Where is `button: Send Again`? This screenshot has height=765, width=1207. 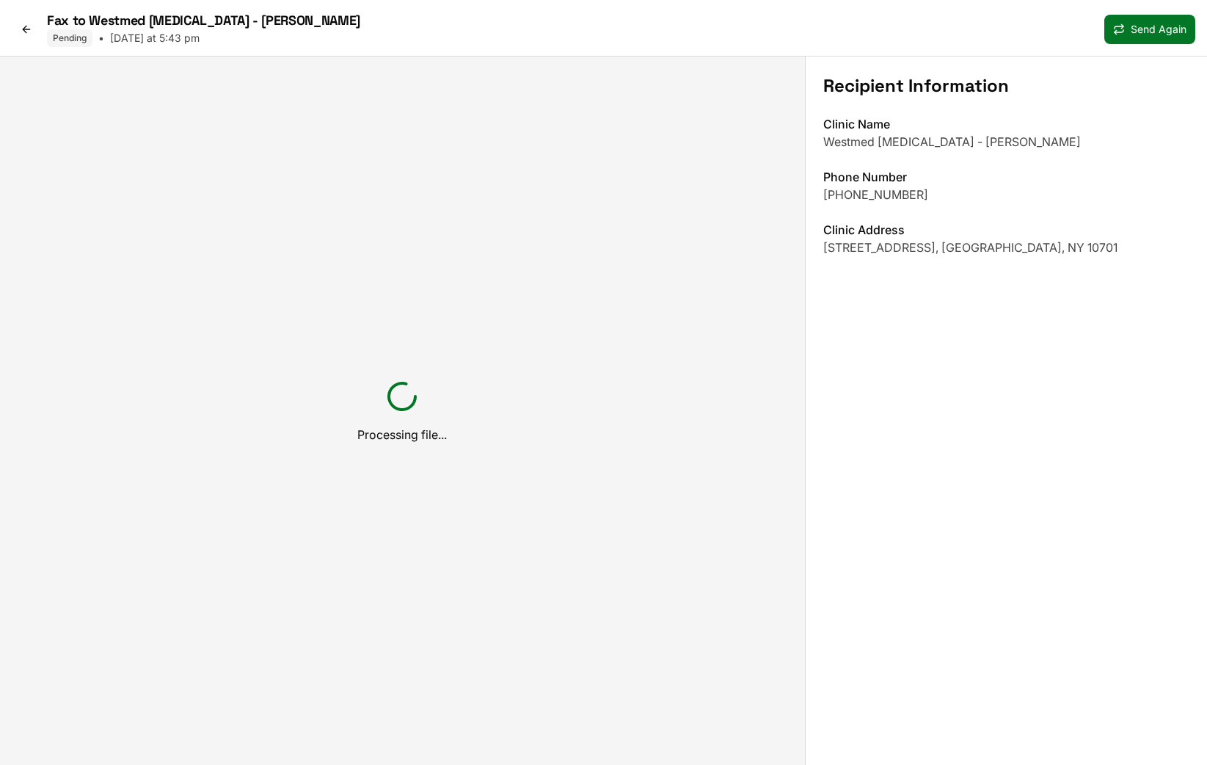
button: Send Again is located at coordinates (1150, 29).